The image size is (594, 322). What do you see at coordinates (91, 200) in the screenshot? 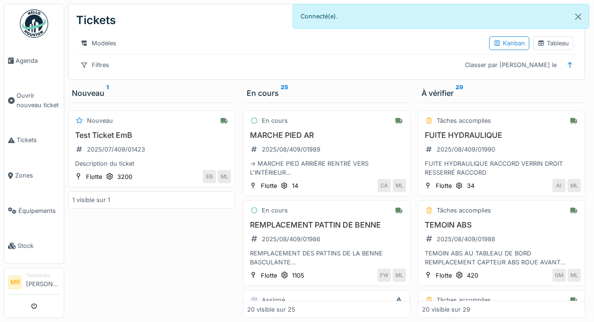
I see `div: 1 visible sur 1` at bounding box center [91, 200].